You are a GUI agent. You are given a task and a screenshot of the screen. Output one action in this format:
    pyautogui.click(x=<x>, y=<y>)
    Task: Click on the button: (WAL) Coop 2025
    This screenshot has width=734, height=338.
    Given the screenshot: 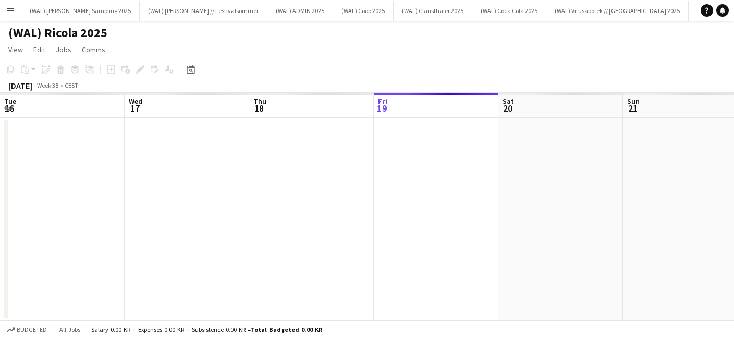 What is the action you would take?
    pyautogui.click(x=363, y=10)
    